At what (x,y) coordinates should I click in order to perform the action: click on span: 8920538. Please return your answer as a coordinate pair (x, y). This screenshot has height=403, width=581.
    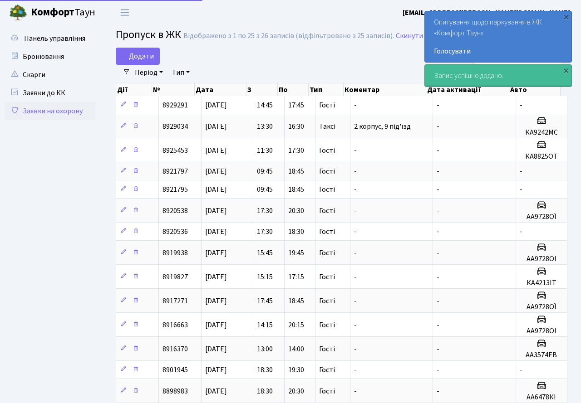
    Looking at the image, I should click on (175, 211).